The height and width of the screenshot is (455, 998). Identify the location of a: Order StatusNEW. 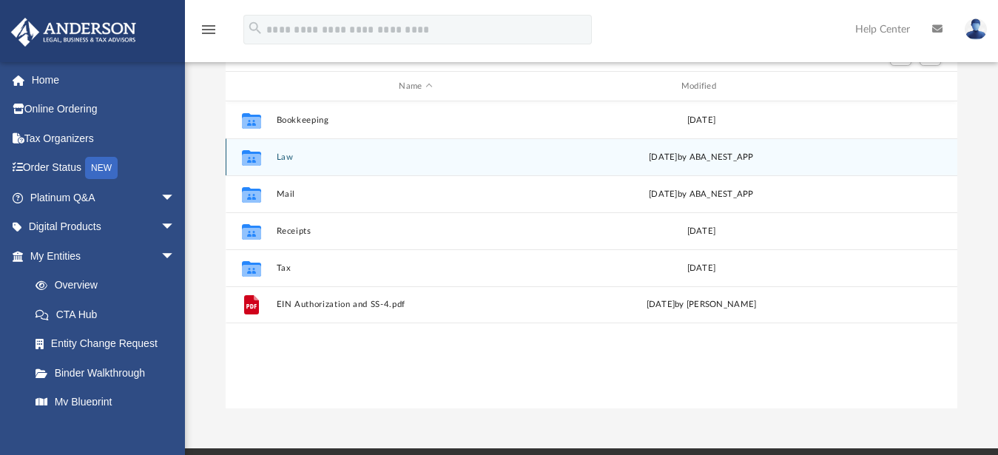
(104, 168).